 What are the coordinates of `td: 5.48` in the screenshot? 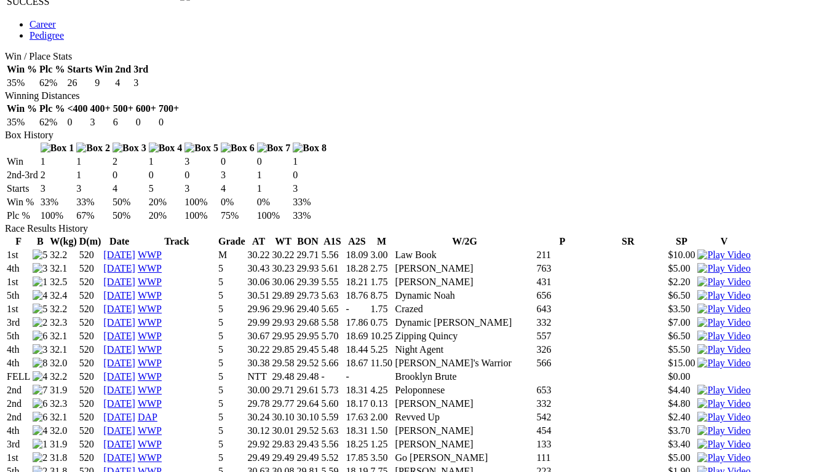 It's located at (333, 350).